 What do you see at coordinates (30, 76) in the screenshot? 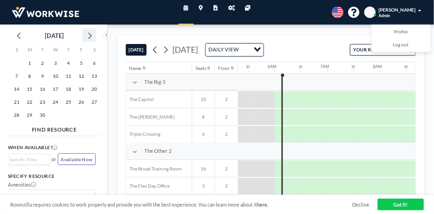
I see `span: Monday, September 8, 2025` at bounding box center [30, 76].